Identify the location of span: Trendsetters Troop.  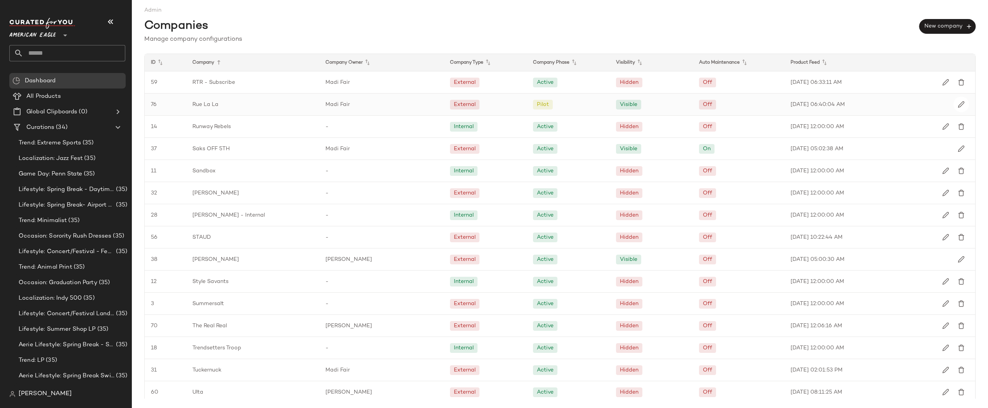
(217, 348).